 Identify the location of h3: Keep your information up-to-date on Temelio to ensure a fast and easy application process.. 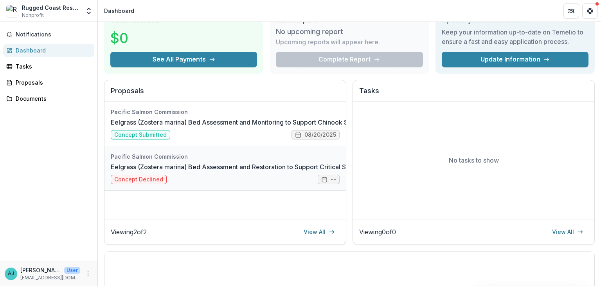
(515, 37).